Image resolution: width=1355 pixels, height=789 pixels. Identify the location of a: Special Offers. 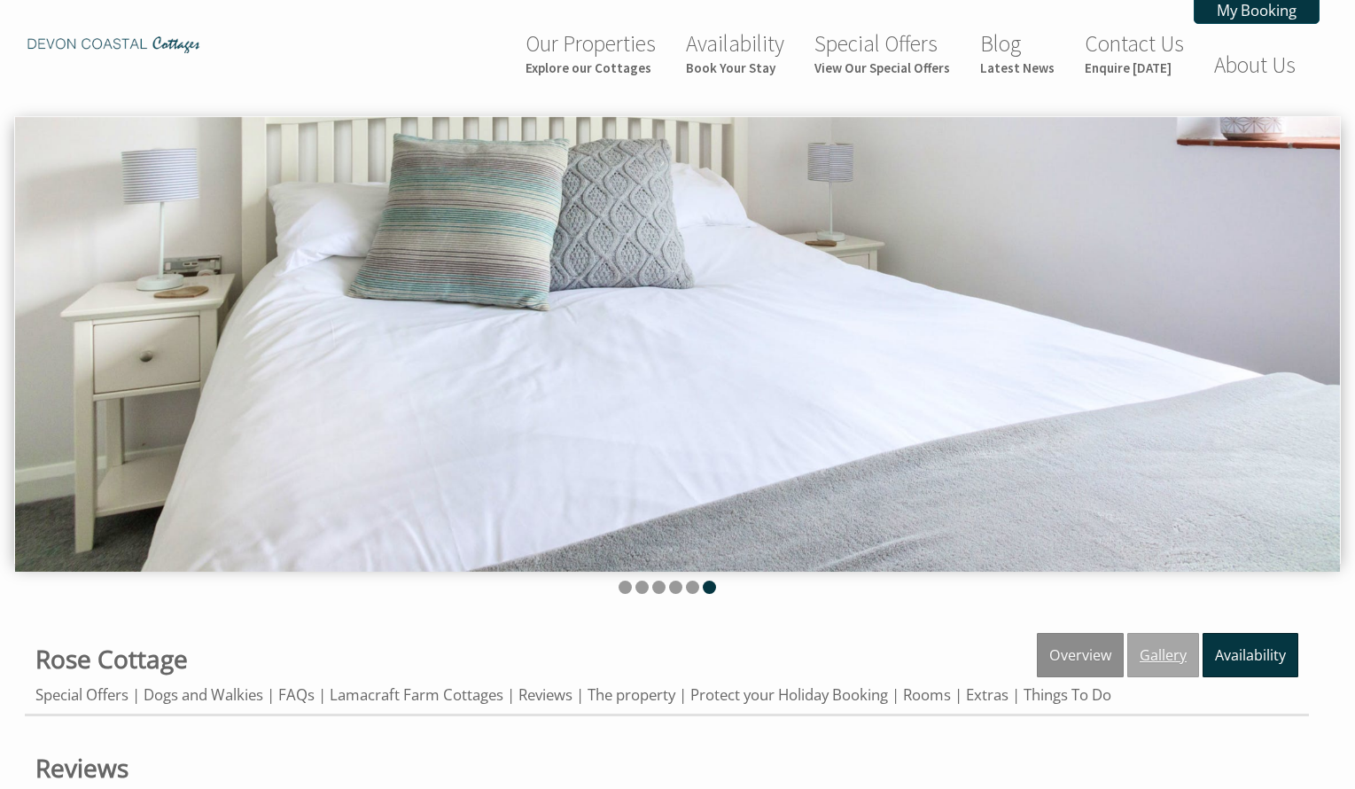
(82, 694).